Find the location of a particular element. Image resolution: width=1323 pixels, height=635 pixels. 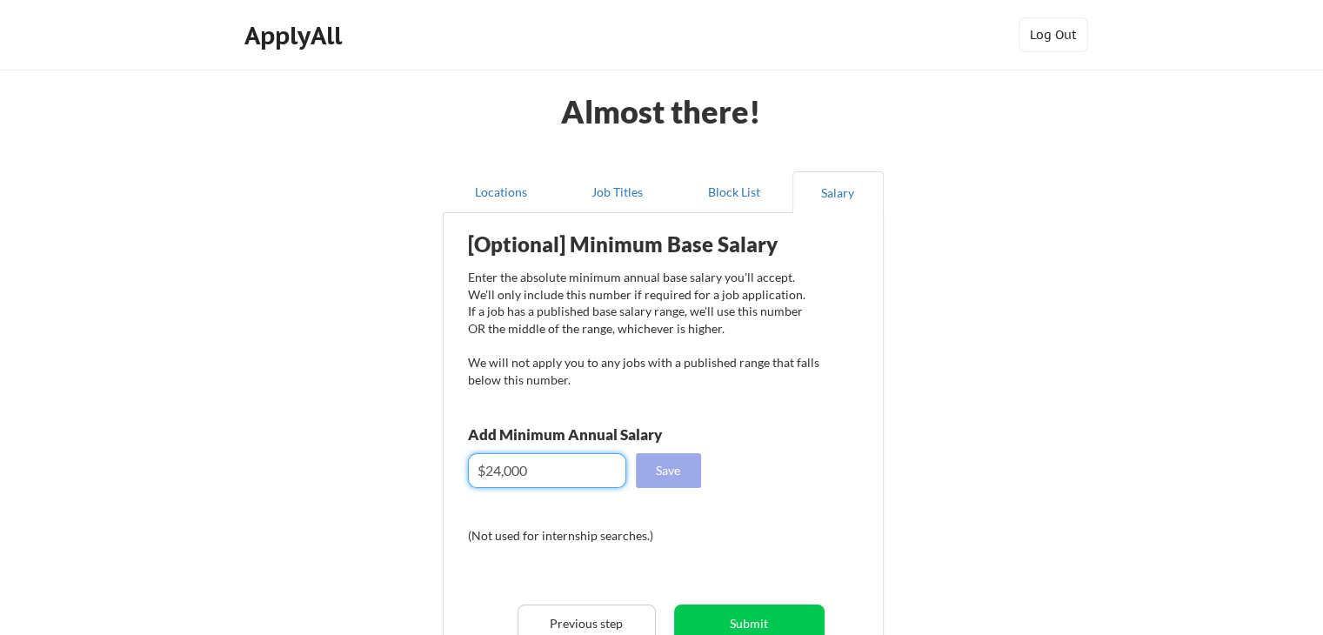

div: ApplyAll is located at coordinates (296, 36).